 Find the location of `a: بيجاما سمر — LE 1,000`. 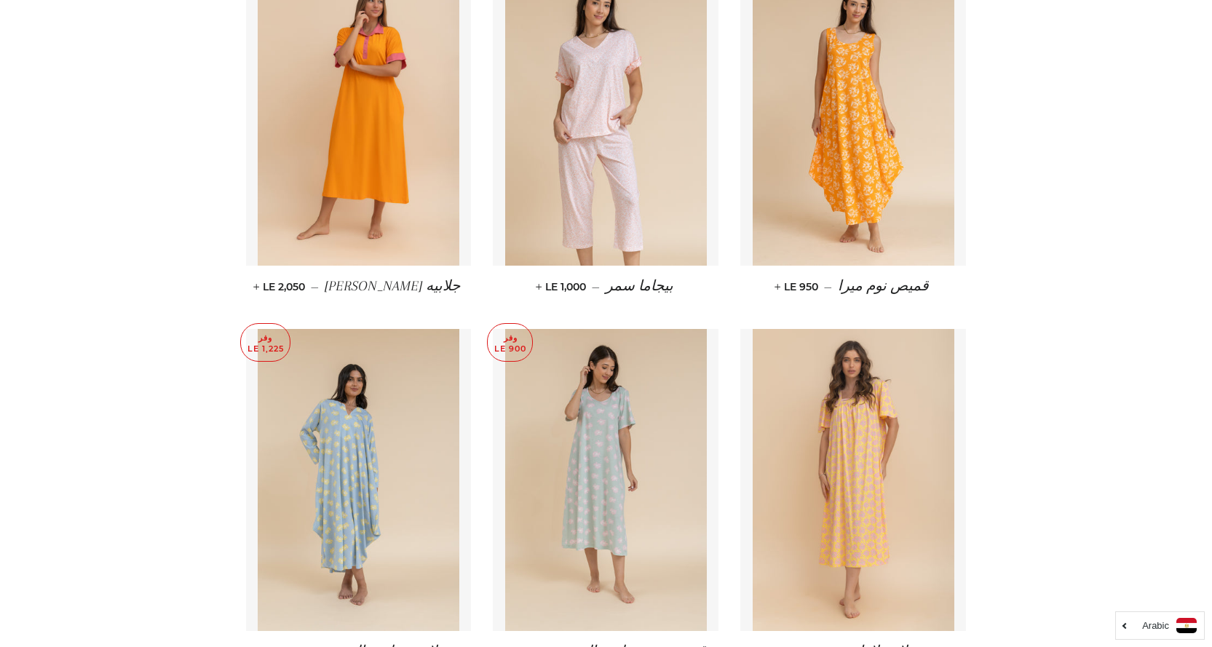

a: بيجاما سمر — LE 1,000 is located at coordinates (605, 286).